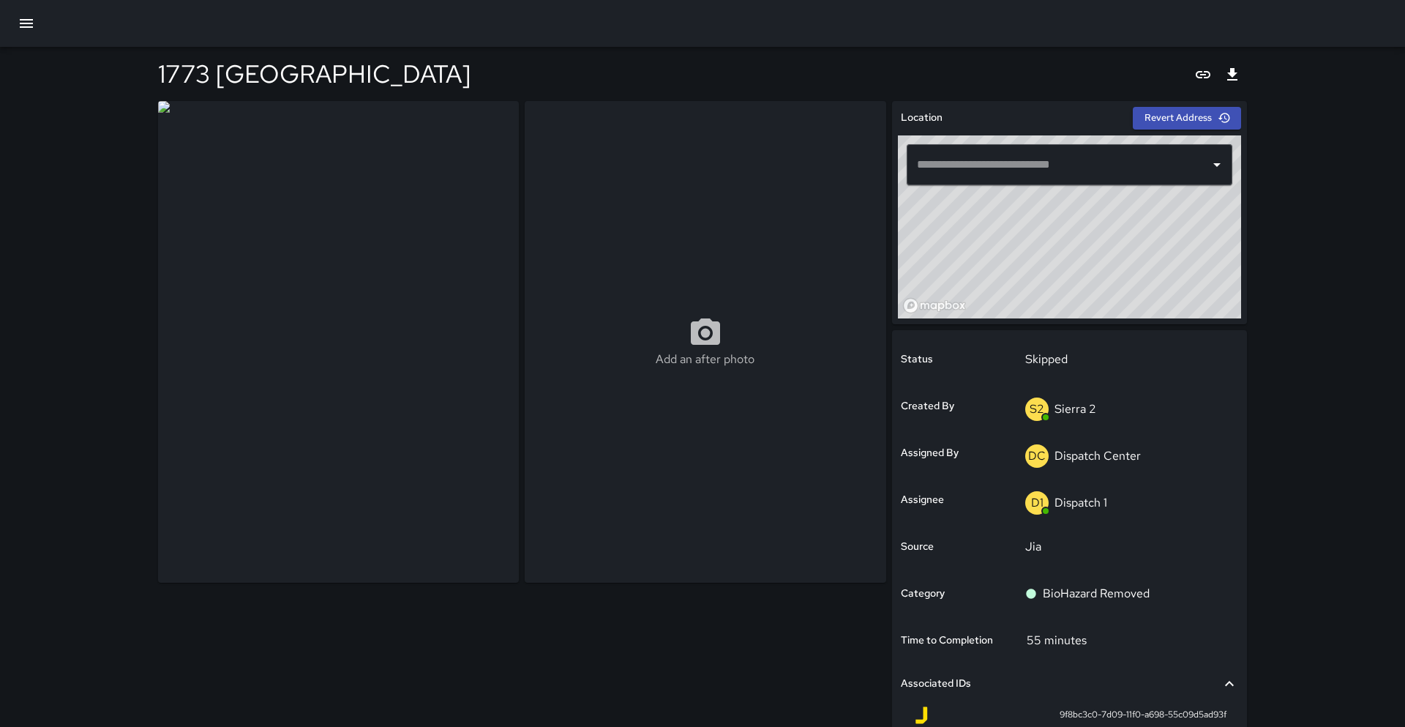 The image size is (1405, 727). Describe the element at coordinates (921, 118) in the screenshot. I see `h6: Location` at that location.